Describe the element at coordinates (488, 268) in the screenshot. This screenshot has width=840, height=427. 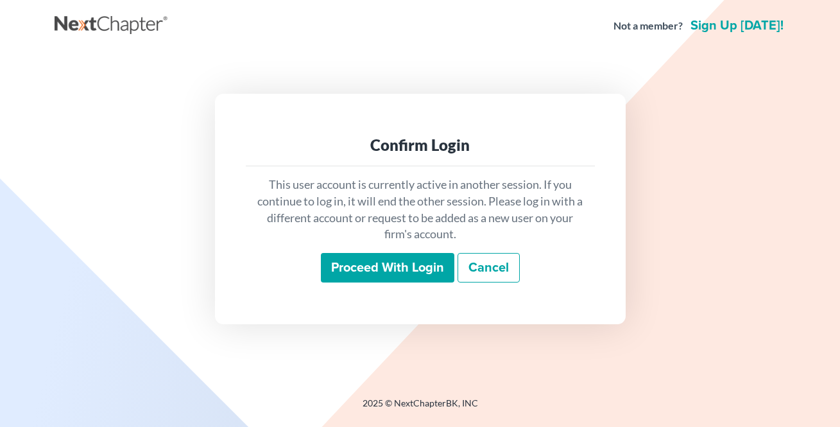
I see `a: Cancel` at that location.